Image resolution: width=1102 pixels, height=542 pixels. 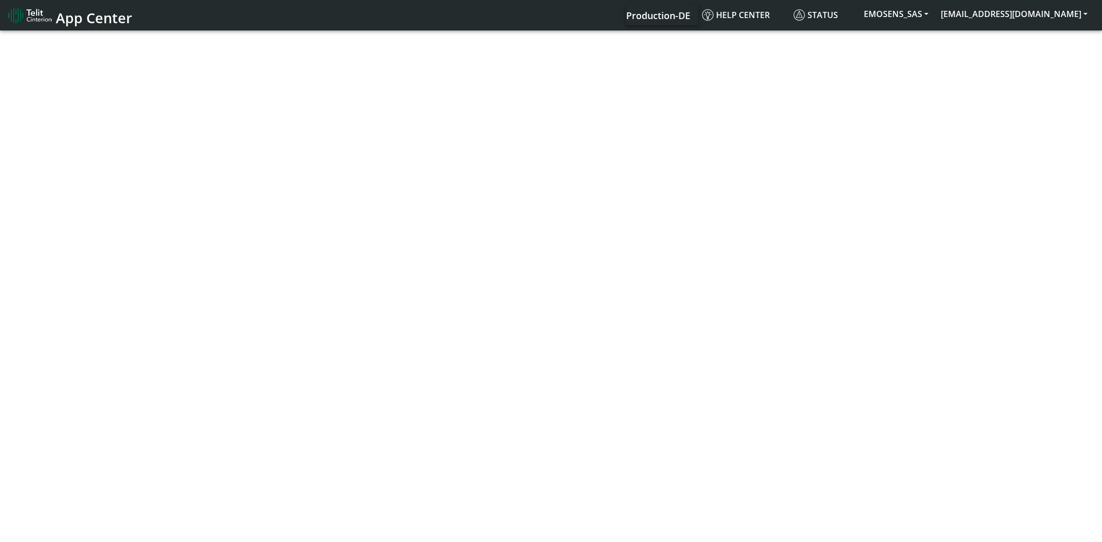 What do you see at coordinates (69, 15) in the screenshot?
I see `a: App Center` at bounding box center [69, 15].